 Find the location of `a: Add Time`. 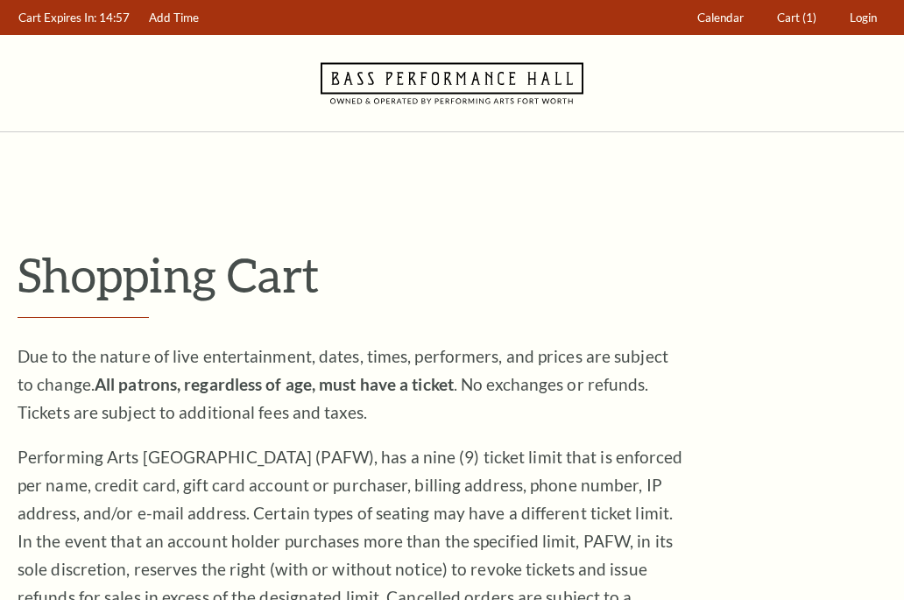

a: Add Time is located at coordinates (174, 18).